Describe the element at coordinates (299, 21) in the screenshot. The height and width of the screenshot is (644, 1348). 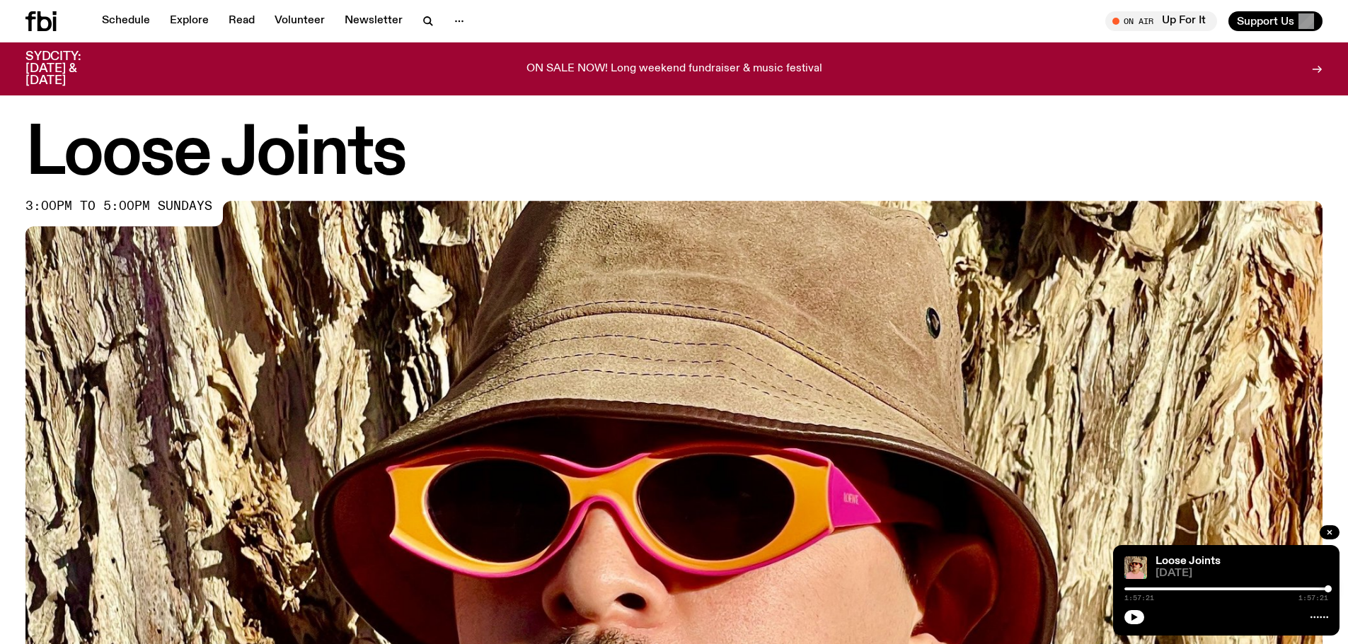
I see `a: Volunteer` at that location.